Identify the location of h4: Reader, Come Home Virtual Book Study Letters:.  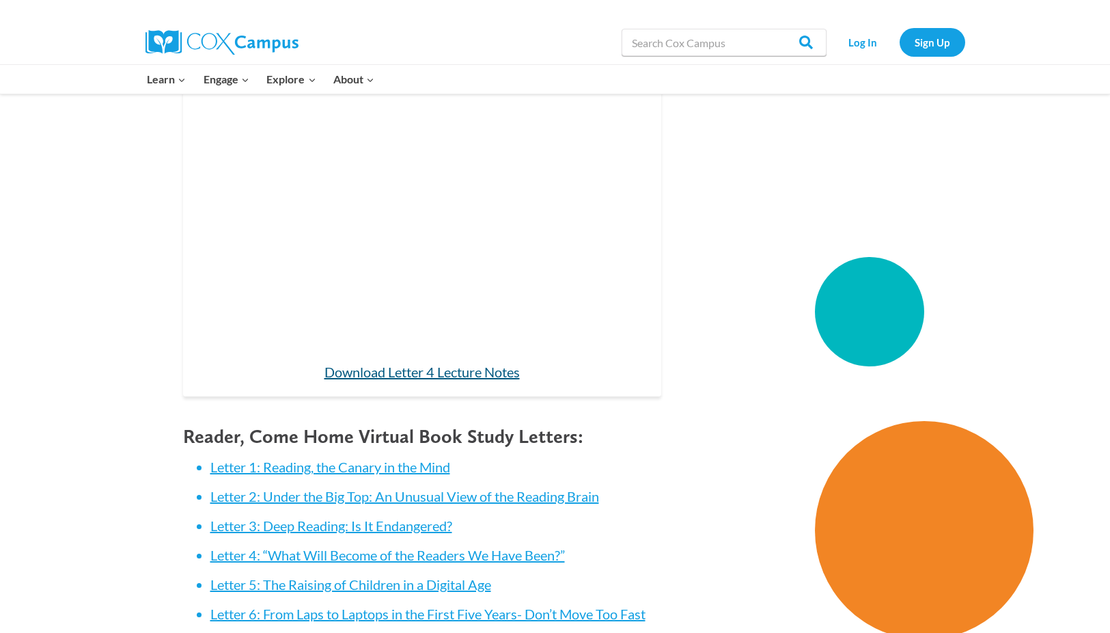
(422, 436).